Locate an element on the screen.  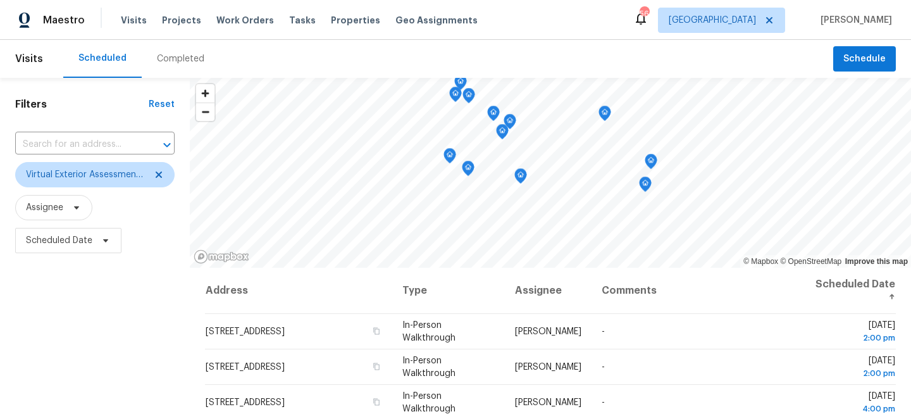
span: Geo Assignments is located at coordinates (436, 20).